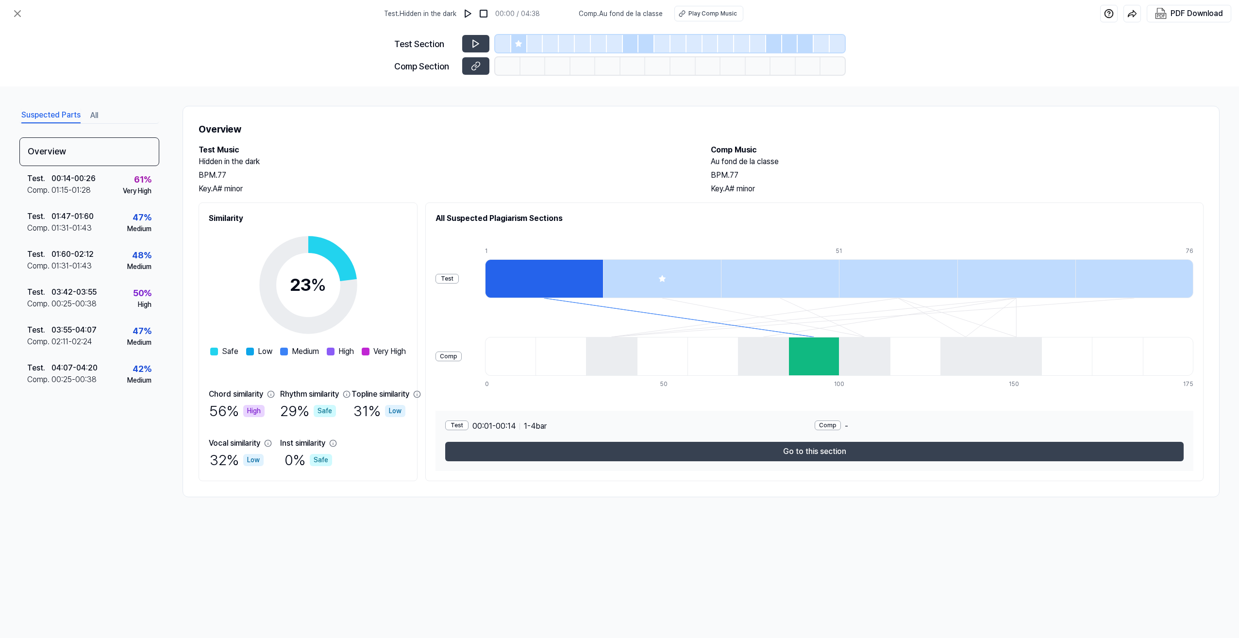 The width and height of the screenshot is (1239, 638). What do you see at coordinates (957, 150) in the screenshot?
I see `h2: Comp Music` at bounding box center [957, 150].